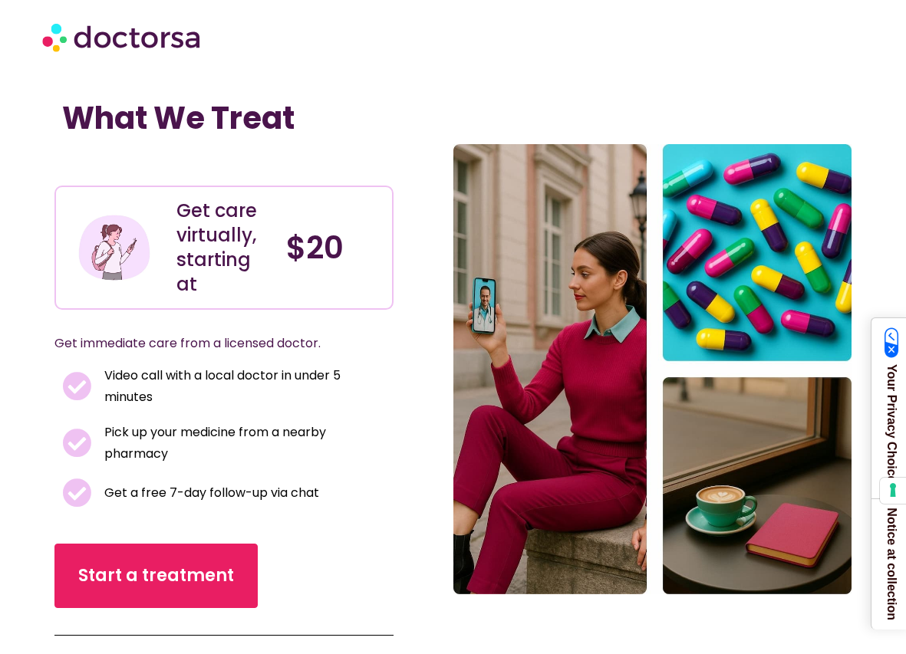 The height and width of the screenshot is (654, 906). What do you see at coordinates (206, 344) in the screenshot?
I see `p: Get immediate care from a licensed doctor.` at bounding box center [206, 344].